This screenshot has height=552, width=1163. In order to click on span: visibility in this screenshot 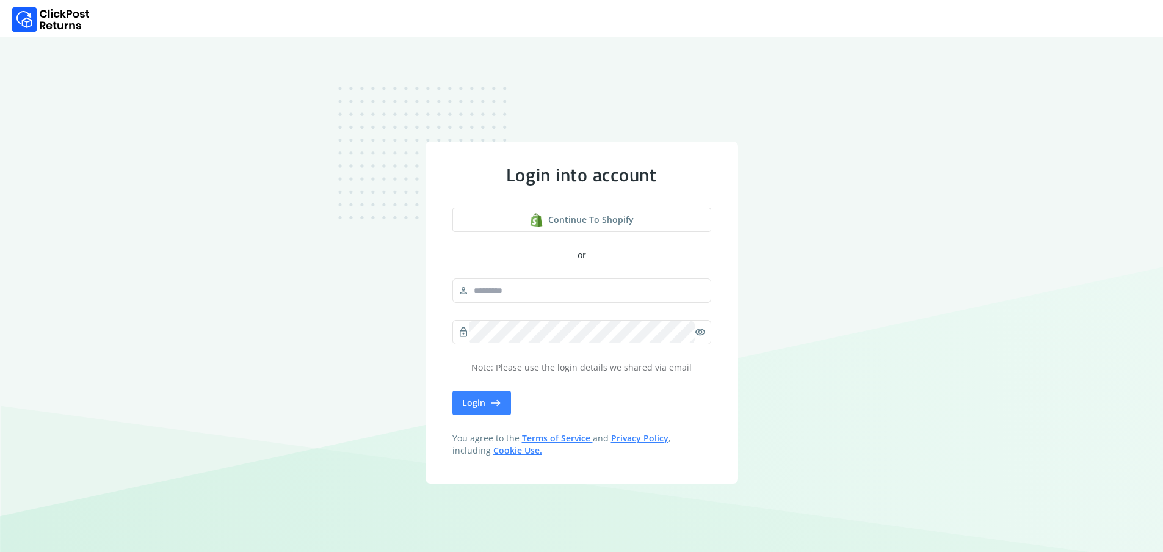, I will do `click(700, 332)`.